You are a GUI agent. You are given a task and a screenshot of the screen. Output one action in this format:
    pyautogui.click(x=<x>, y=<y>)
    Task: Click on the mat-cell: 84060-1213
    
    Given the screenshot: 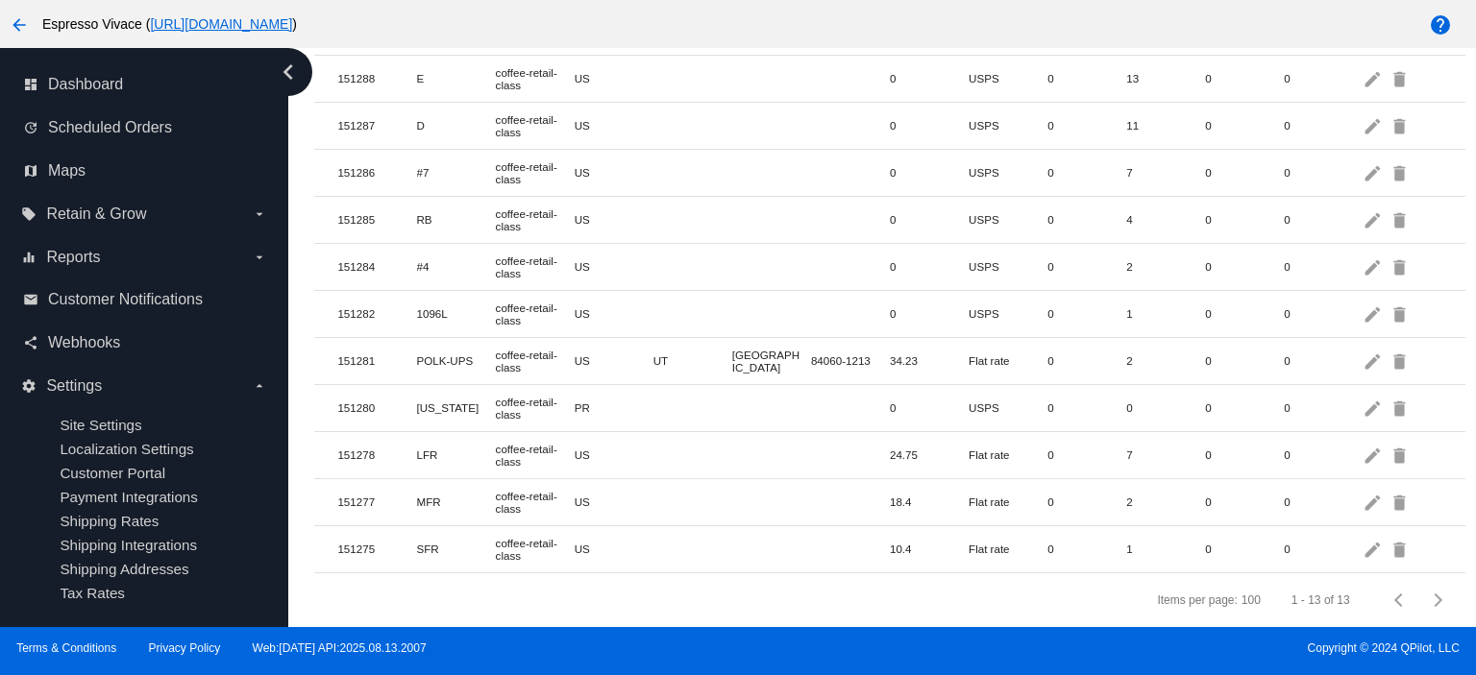 What is the action you would take?
    pyautogui.click(x=850, y=360)
    